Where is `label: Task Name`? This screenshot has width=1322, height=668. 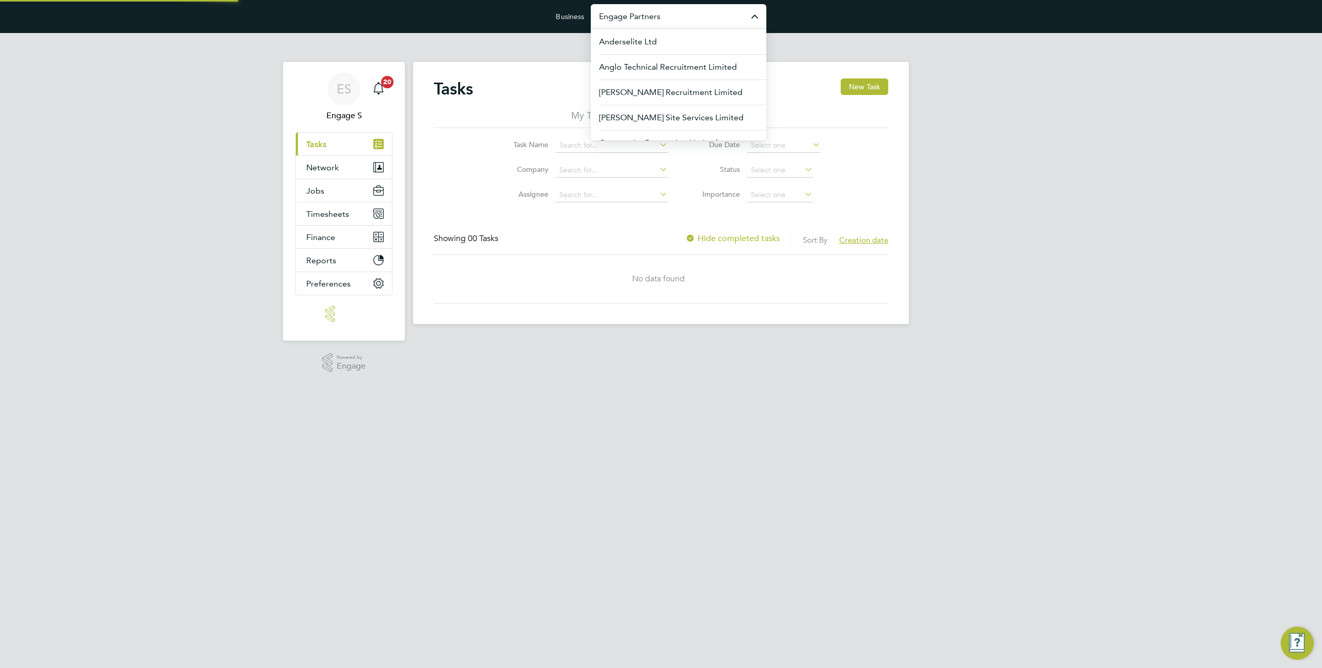 label: Task Name is located at coordinates (525, 145).